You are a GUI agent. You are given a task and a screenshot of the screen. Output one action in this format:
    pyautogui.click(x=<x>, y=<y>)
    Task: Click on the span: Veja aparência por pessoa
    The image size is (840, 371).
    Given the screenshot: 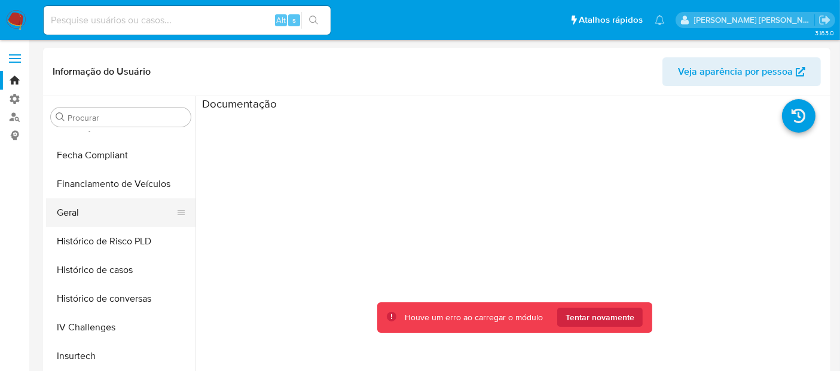 What is the action you would take?
    pyautogui.click(x=735, y=72)
    